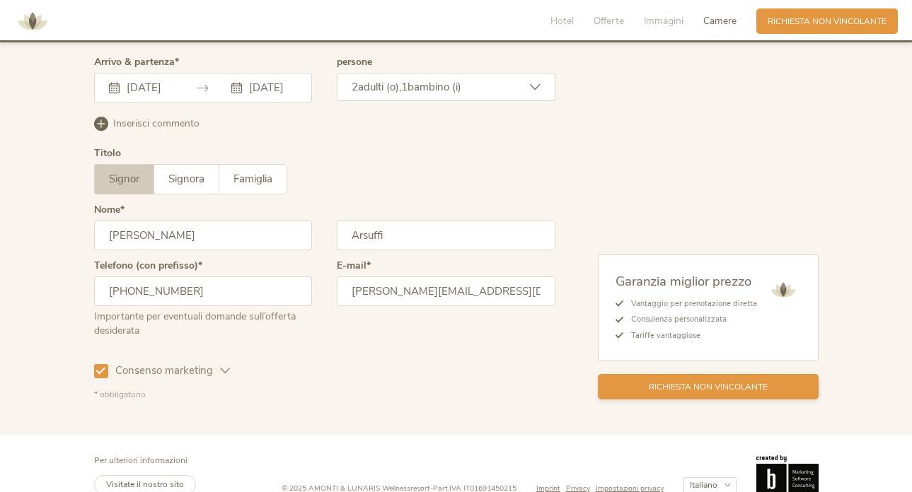 This screenshot has height=492, width=912. Describe the element at coordinates (354, 62) in the screenshot. I see `label: persone` at that location.